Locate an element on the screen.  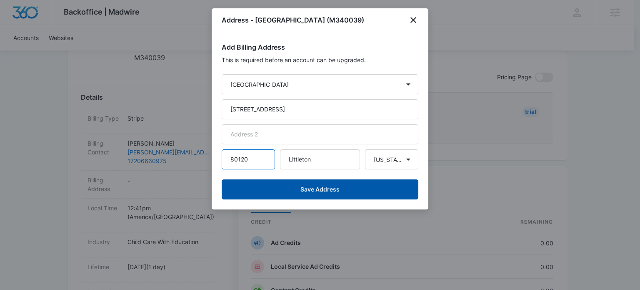
p: This is required before an account can be upgraded. is located at coordinates (320, 60).